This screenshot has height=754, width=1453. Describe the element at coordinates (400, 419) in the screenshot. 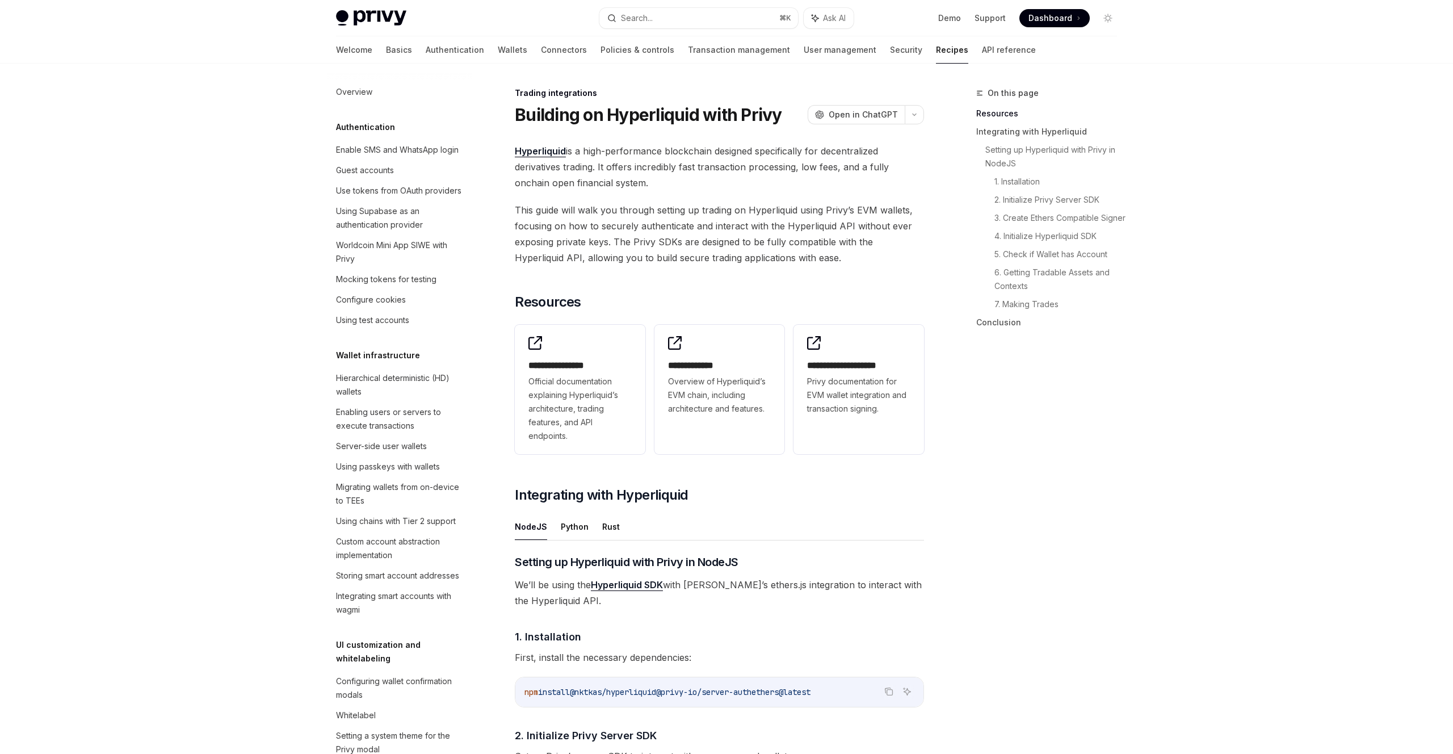

I see `a: Enabling users or servers to execute transactions` at that location.